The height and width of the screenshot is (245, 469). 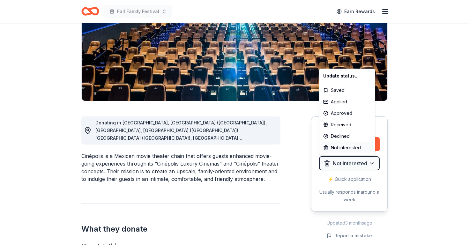 I want to click on div: Update status..., so click(x=347, y=76).